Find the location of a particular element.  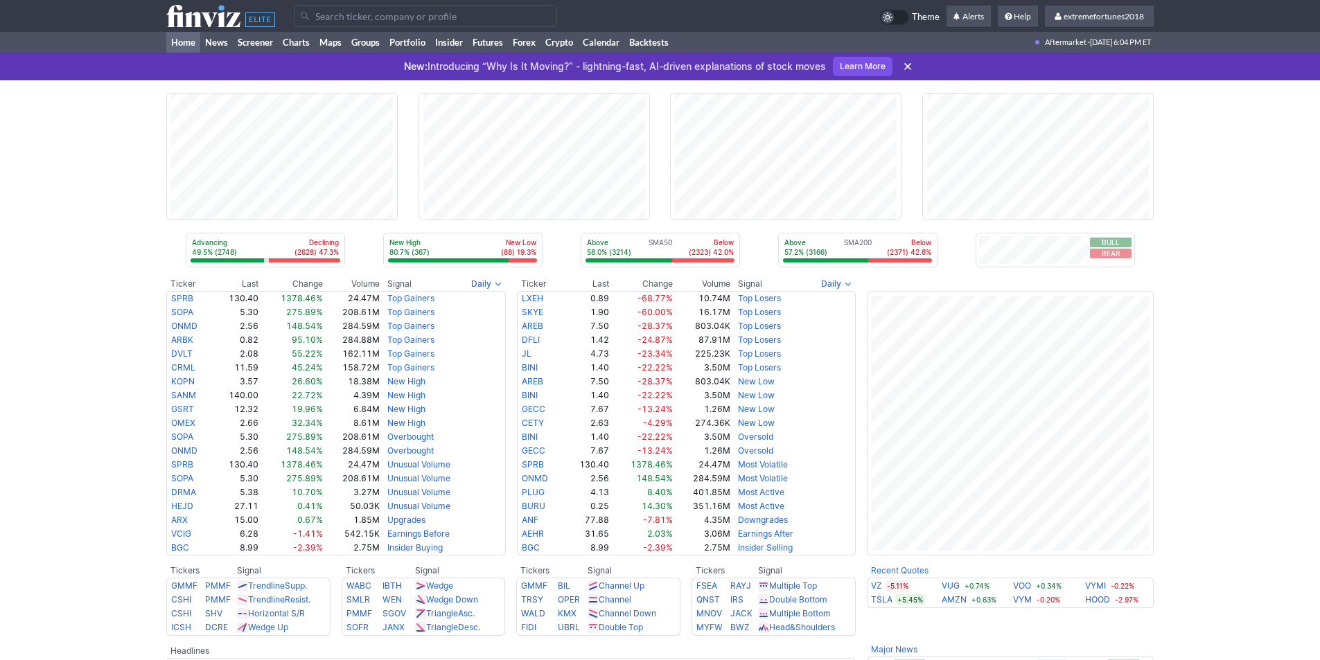

a: VOO is located at coordinates (1022, 586).